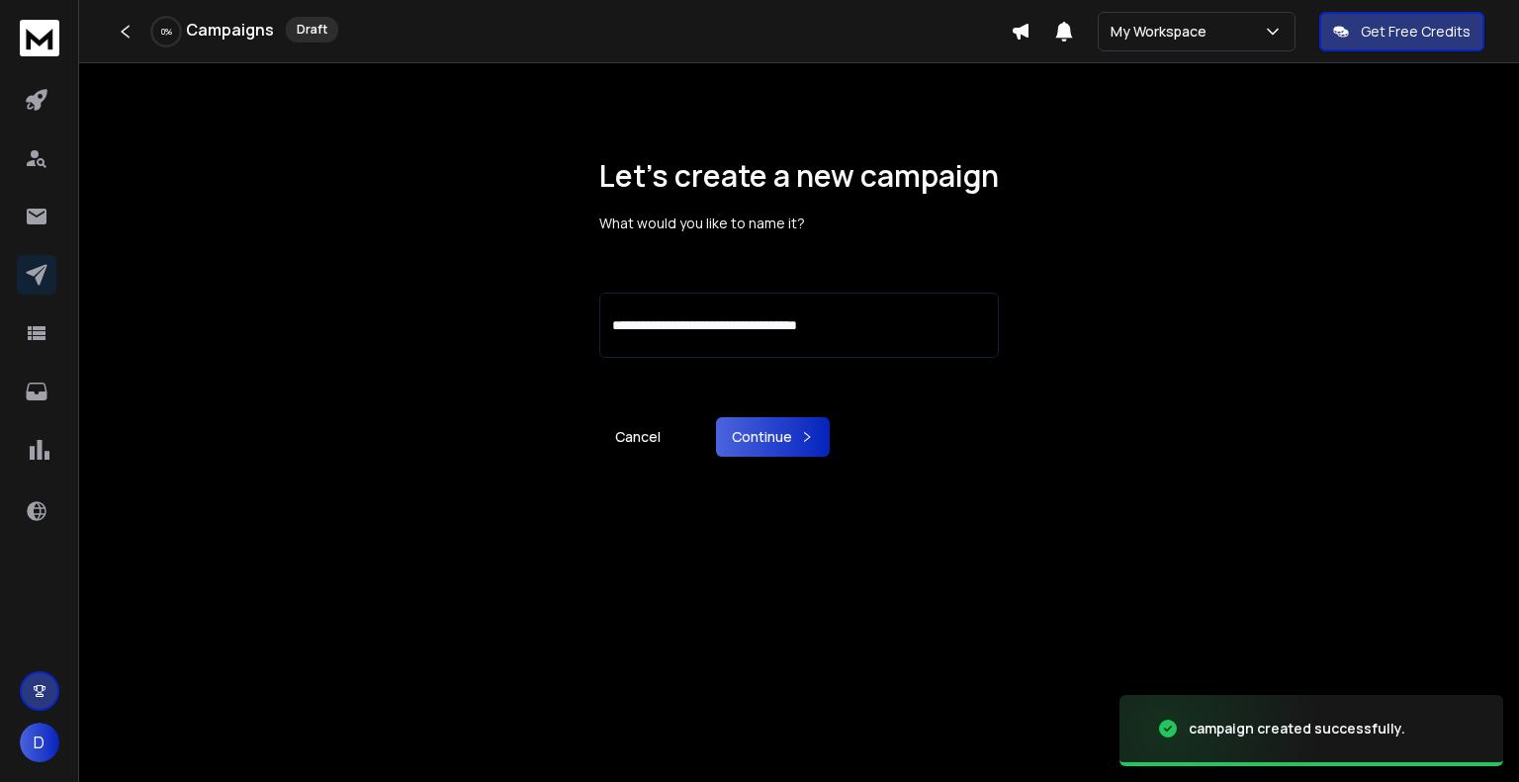  What do you see at coordinates (229, 30) in the screenshot?
I see `h1: Campaigns` at bounding box center [229, 30].